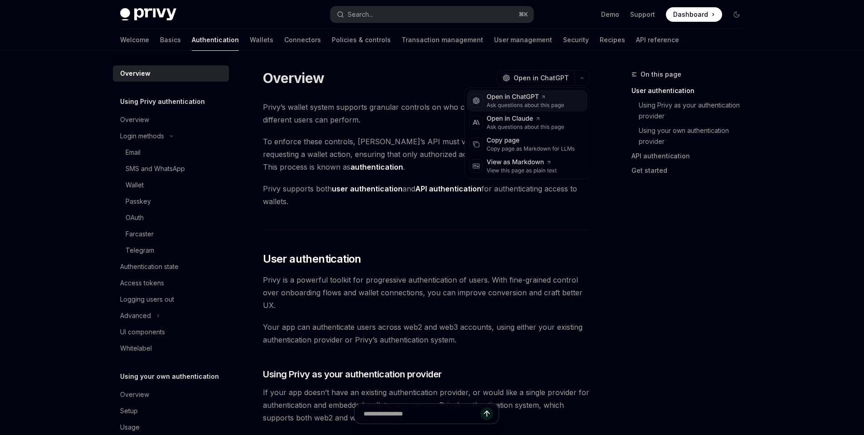 This screenshot has width=864, height=435. I want to click on div: UI components, so click(142, 332).